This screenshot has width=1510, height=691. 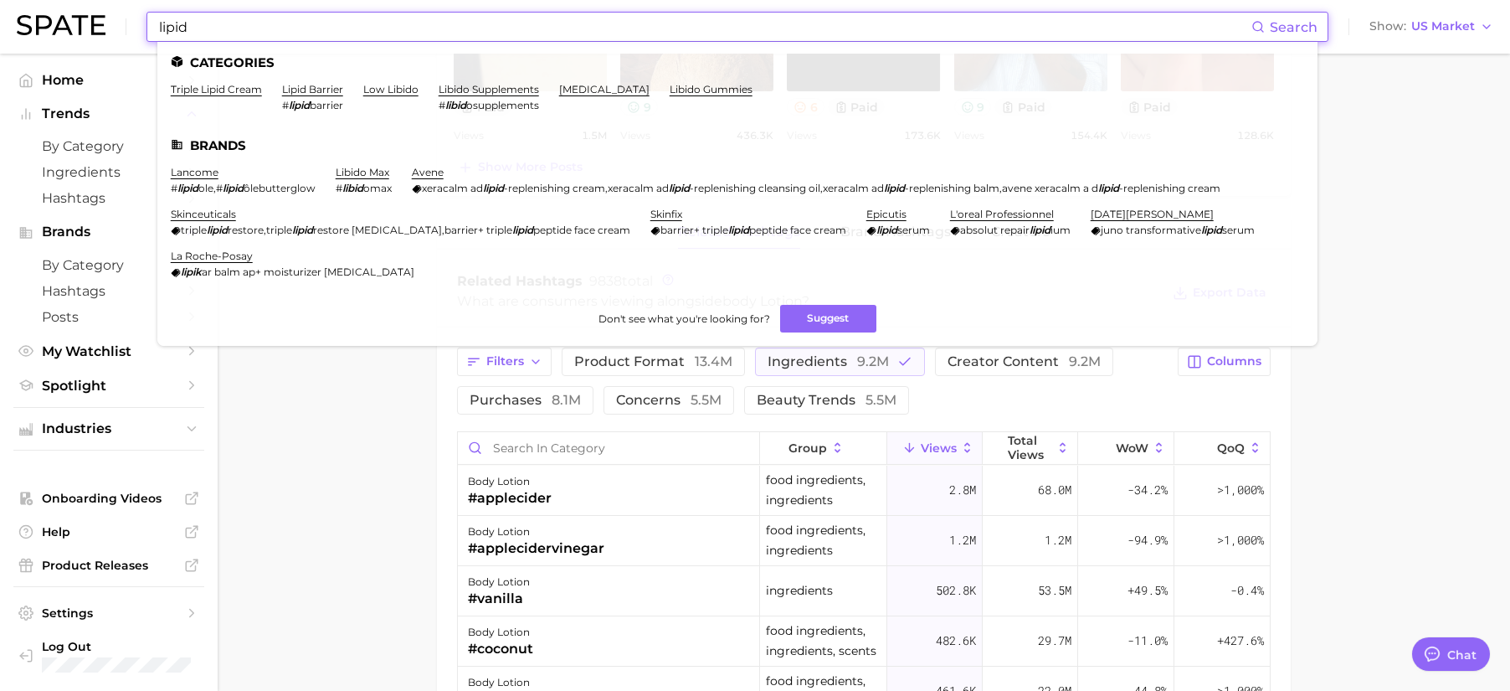 What do you see at coordinates (109, 613) in the screenshot?
I see `span: Settings` at bounding box center [109, 613].